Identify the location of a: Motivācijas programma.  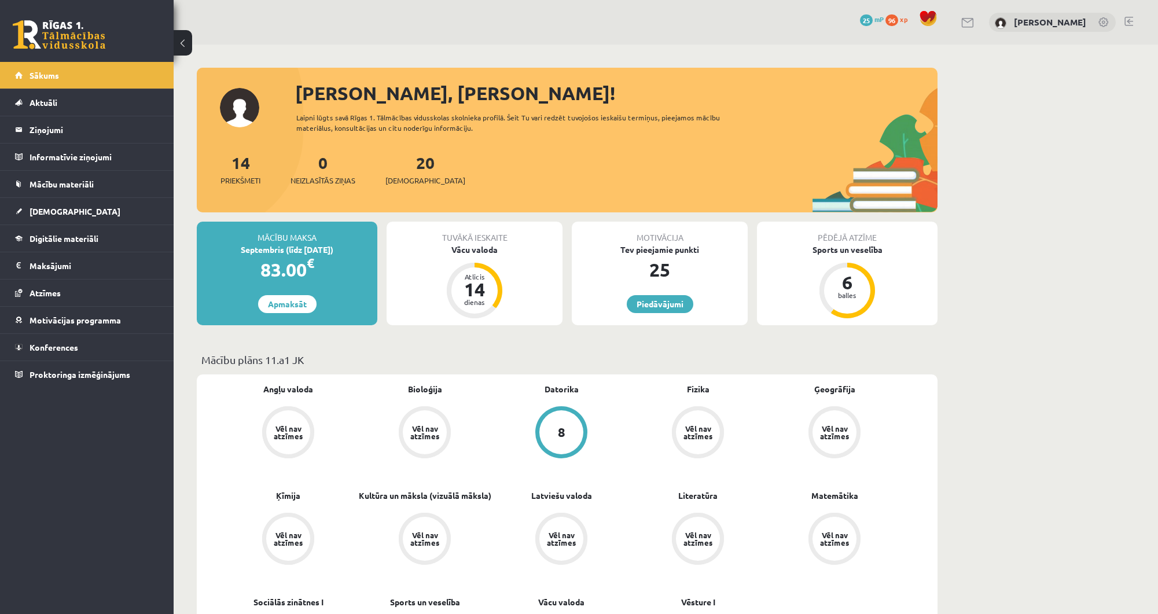
(87, 320).